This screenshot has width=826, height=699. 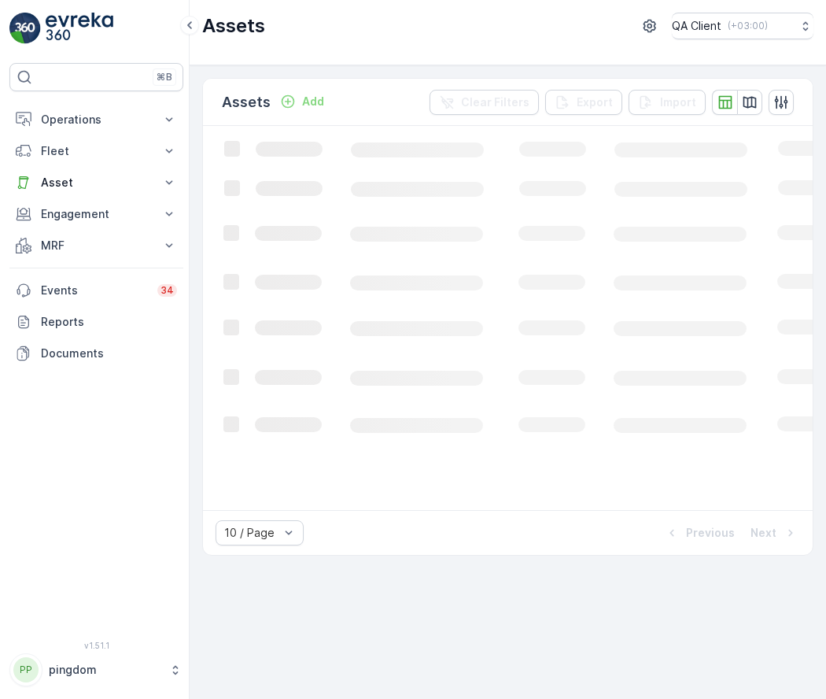 I want to click on button: Next, so click(x=774, y=533).